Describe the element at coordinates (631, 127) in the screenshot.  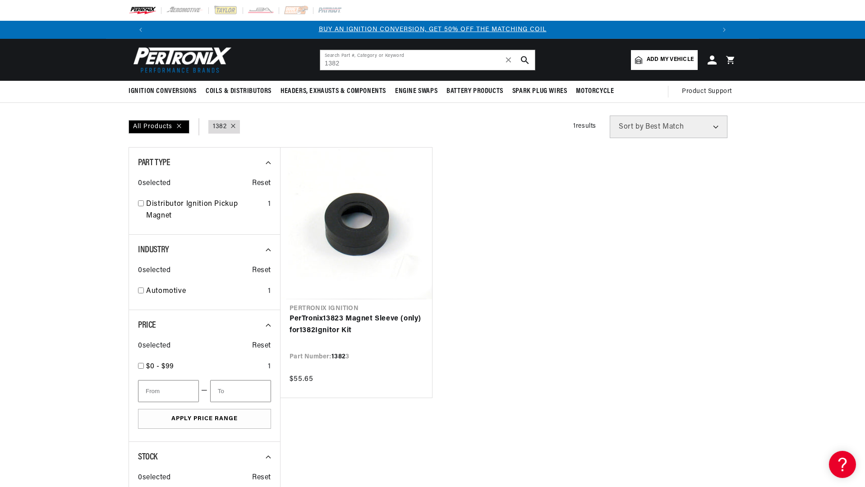
I see `span: Sort by` at that location.